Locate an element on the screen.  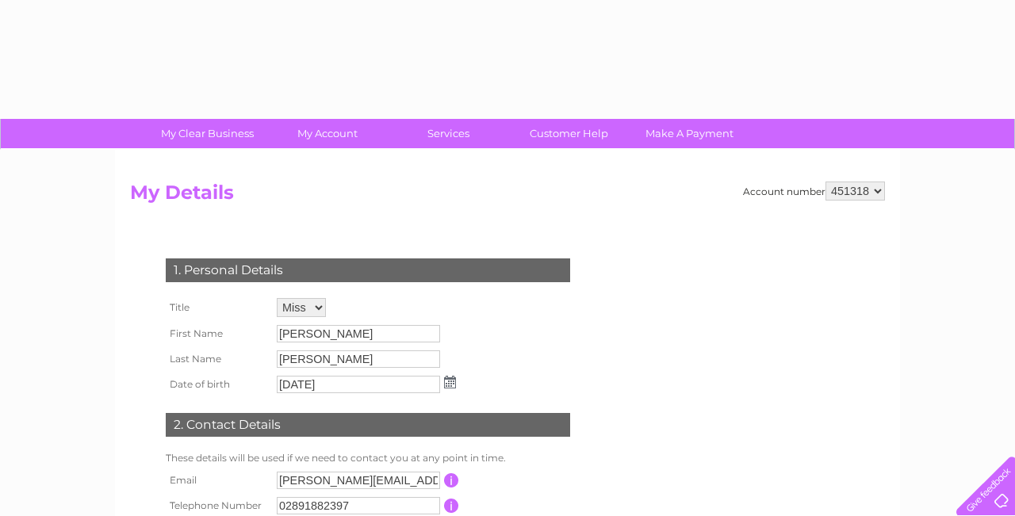
th: Date of birth is located at coordinates (217, 384).